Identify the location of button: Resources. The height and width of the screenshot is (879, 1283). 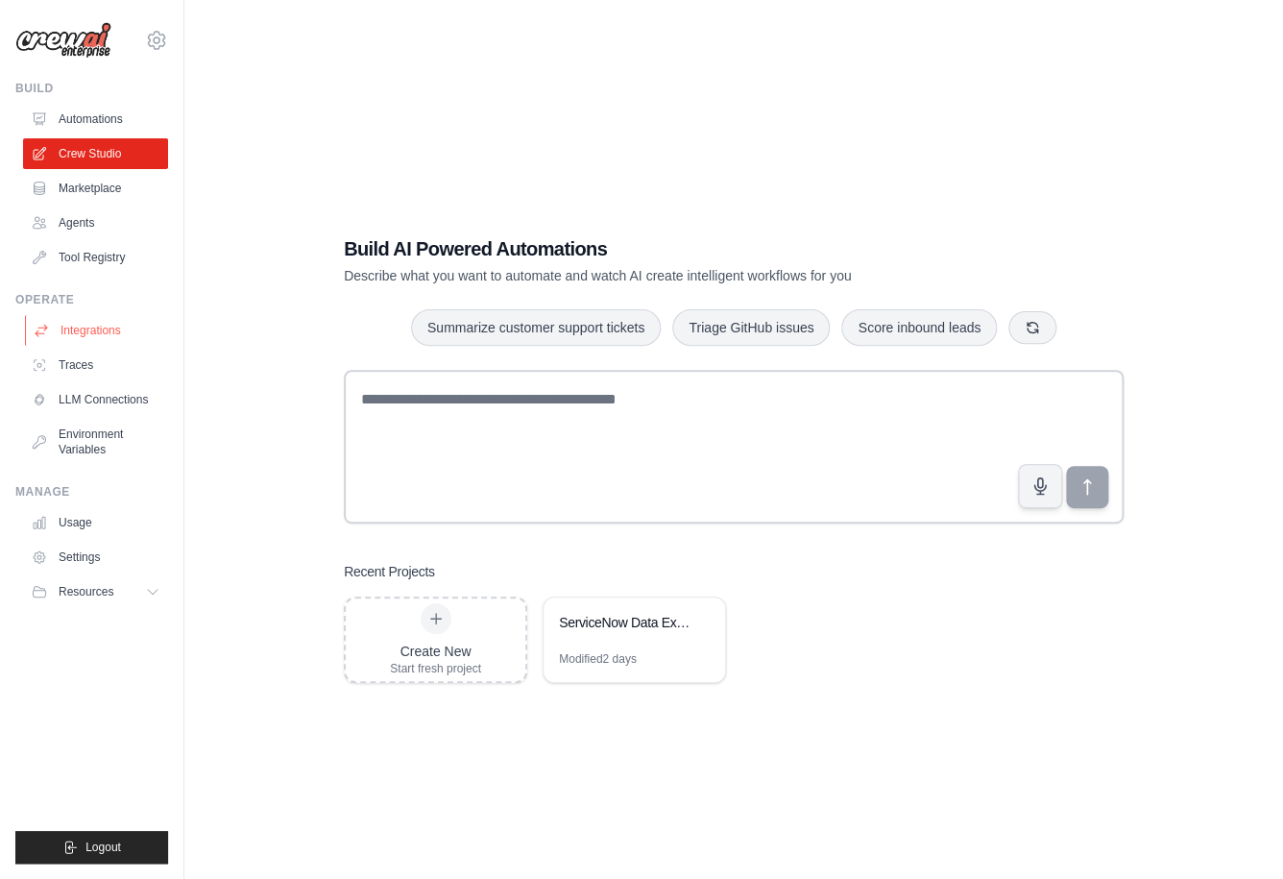
(95, 592).